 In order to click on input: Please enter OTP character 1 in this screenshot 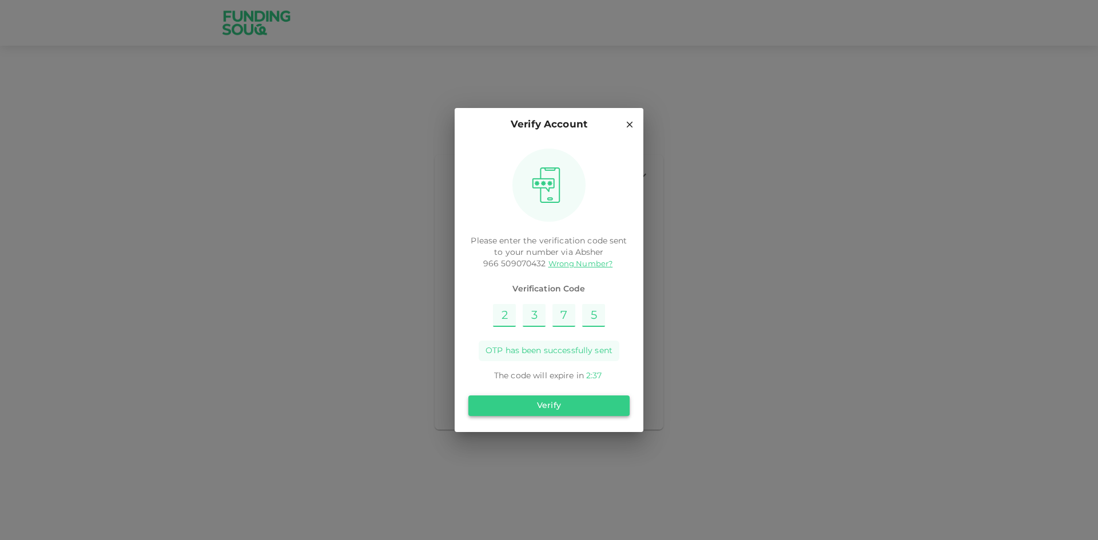, I will do `click(504, 316)`.